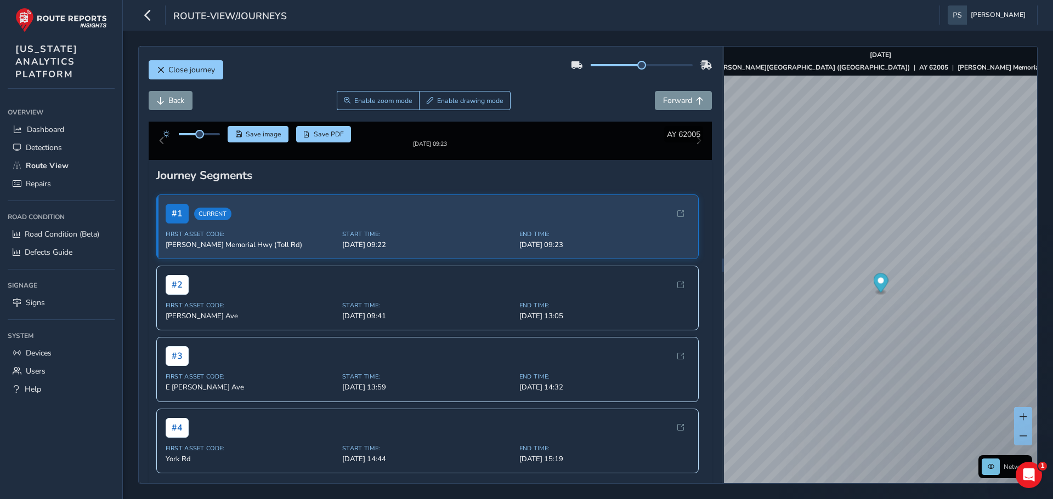 The width and height of the screenshot is (1053, 499). I want to click on a: Users, so click(61, 371).